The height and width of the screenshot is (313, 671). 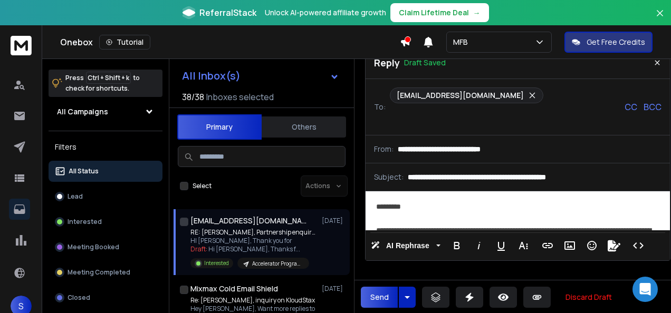 I want to click on p: Meeting Completed, so click(x=99, y=273).